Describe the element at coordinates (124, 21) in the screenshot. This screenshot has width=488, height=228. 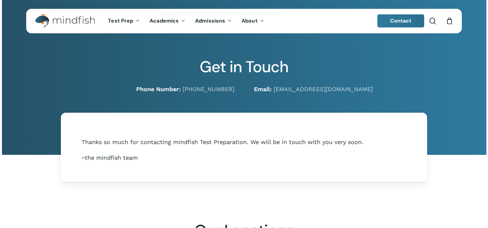
I see `a: Test Prep` at that location.